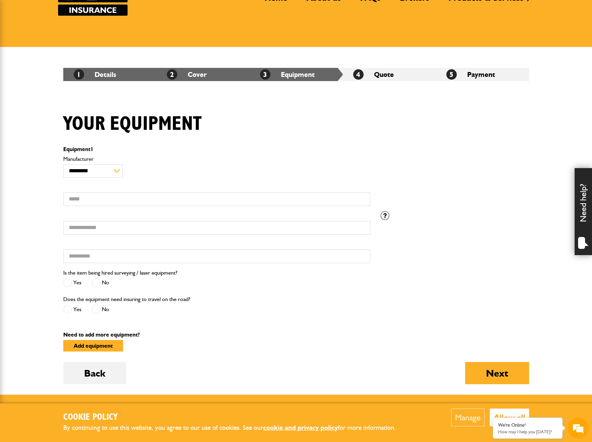 The image size is (592, 442). I want to click on button: Add equipment, so click(93, 345).